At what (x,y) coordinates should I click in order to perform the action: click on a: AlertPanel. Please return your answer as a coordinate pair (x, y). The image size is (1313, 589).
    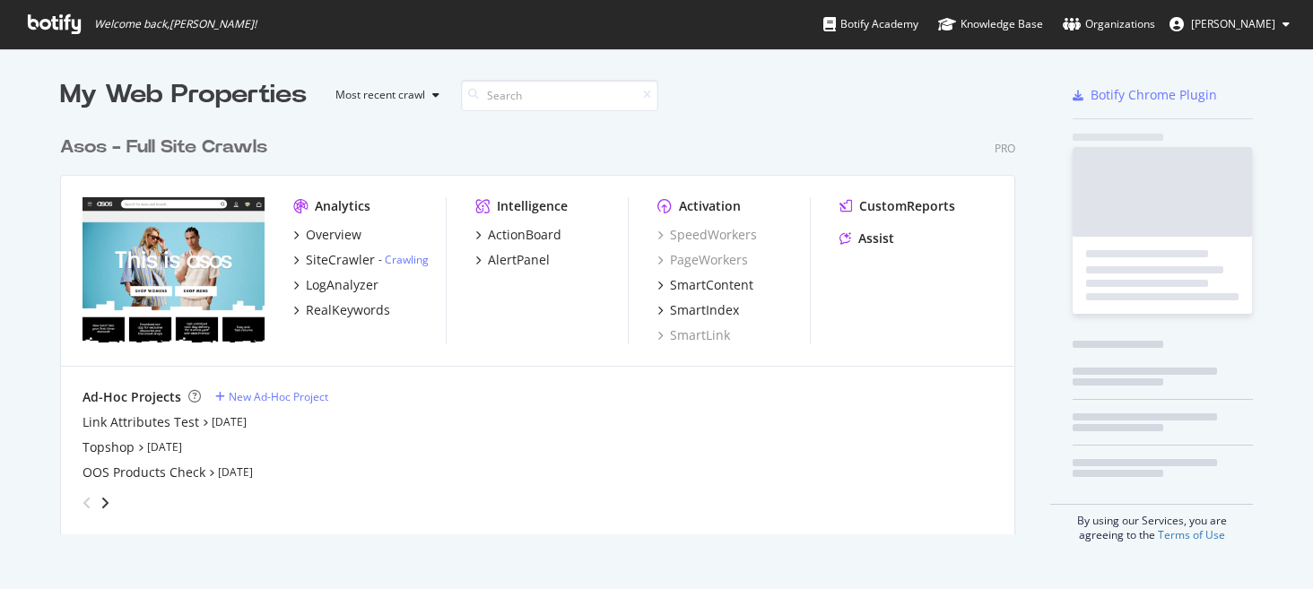
    Looking at the image, I should click on (512, 260).